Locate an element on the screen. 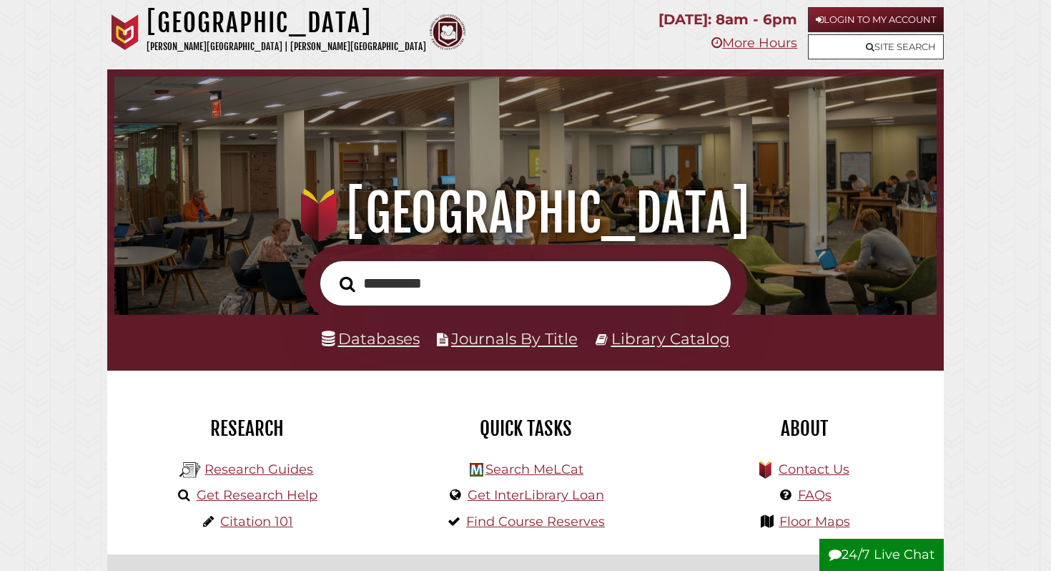  a: Research Guides is located at coordinates (259, 469).